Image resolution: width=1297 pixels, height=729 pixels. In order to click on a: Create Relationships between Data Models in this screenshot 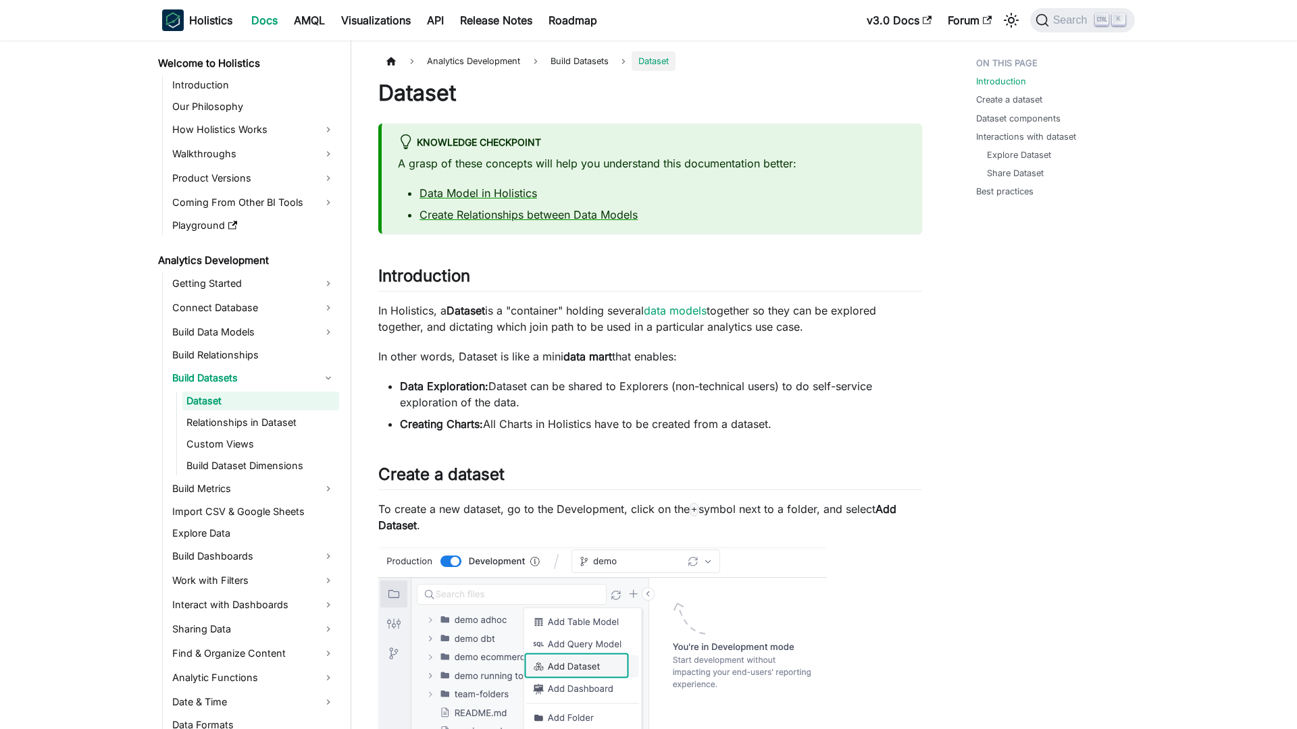, I will do `click(528, 215)`.